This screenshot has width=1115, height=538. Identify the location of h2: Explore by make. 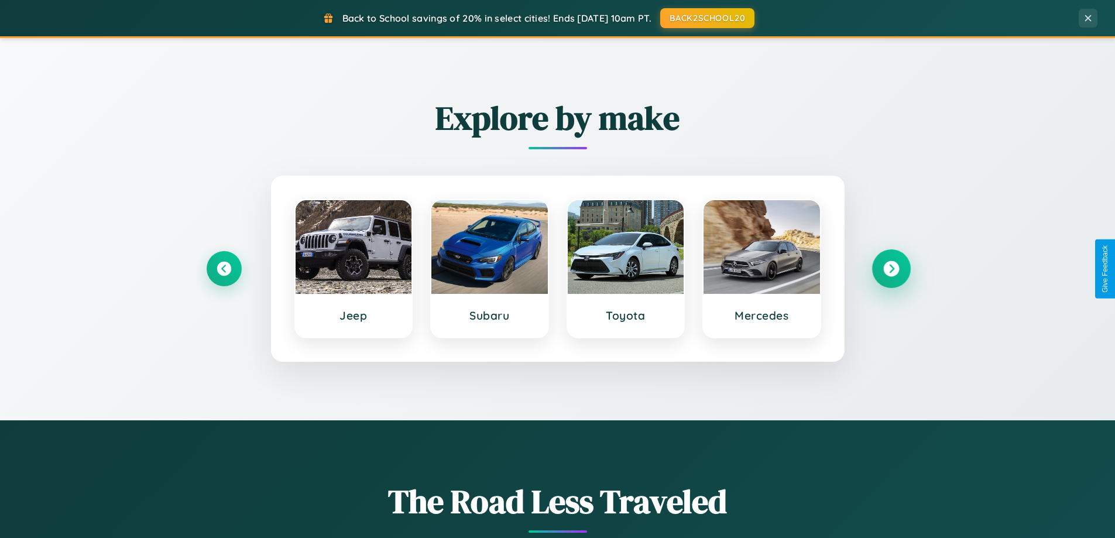
(558, 118).